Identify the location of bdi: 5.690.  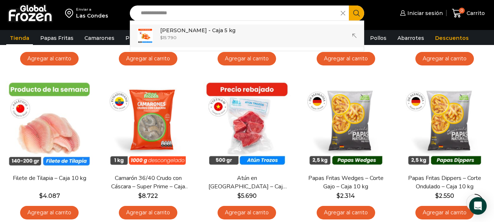
(247, 196).